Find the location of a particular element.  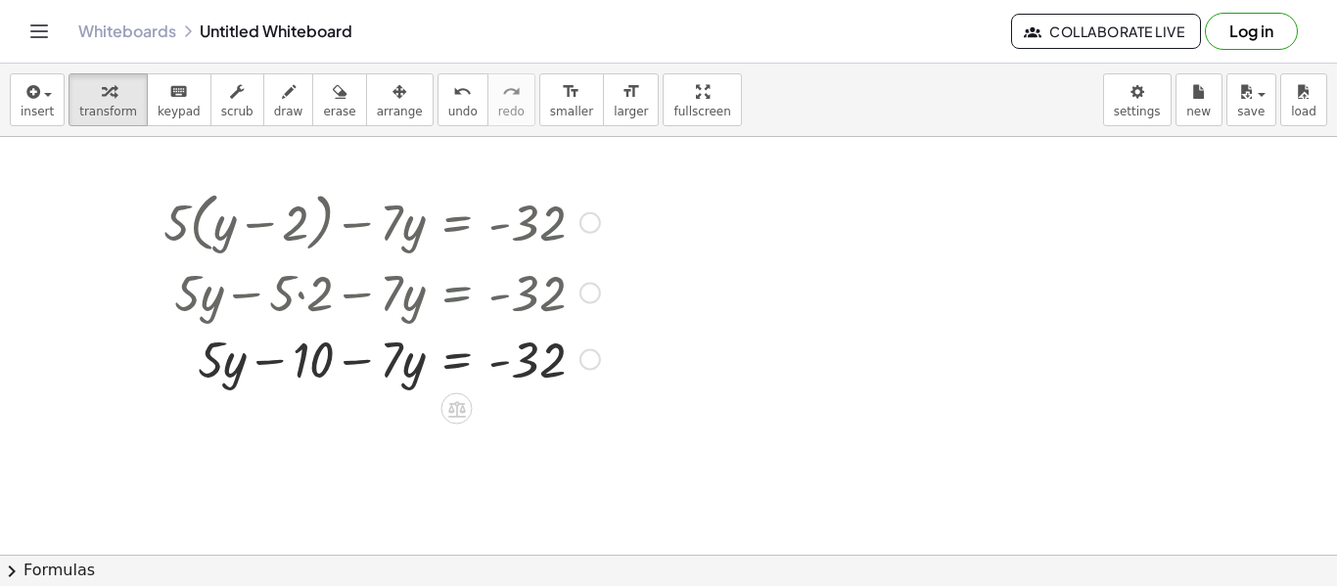

button: redoredo is located at coordinates (511, 100).